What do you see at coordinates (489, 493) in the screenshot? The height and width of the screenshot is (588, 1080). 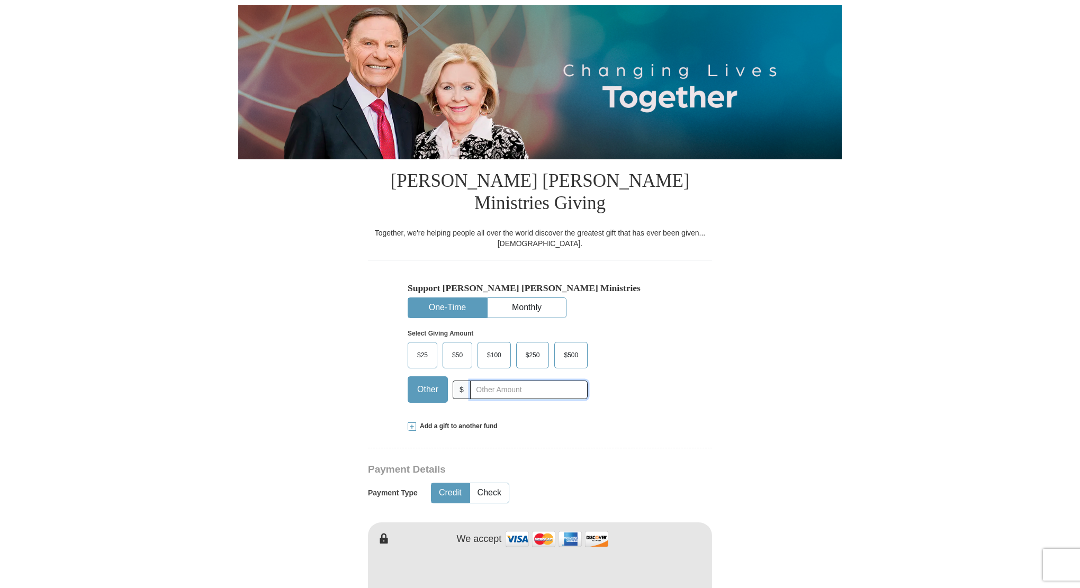 I see `button: Check` at bounding box center [489, 493].